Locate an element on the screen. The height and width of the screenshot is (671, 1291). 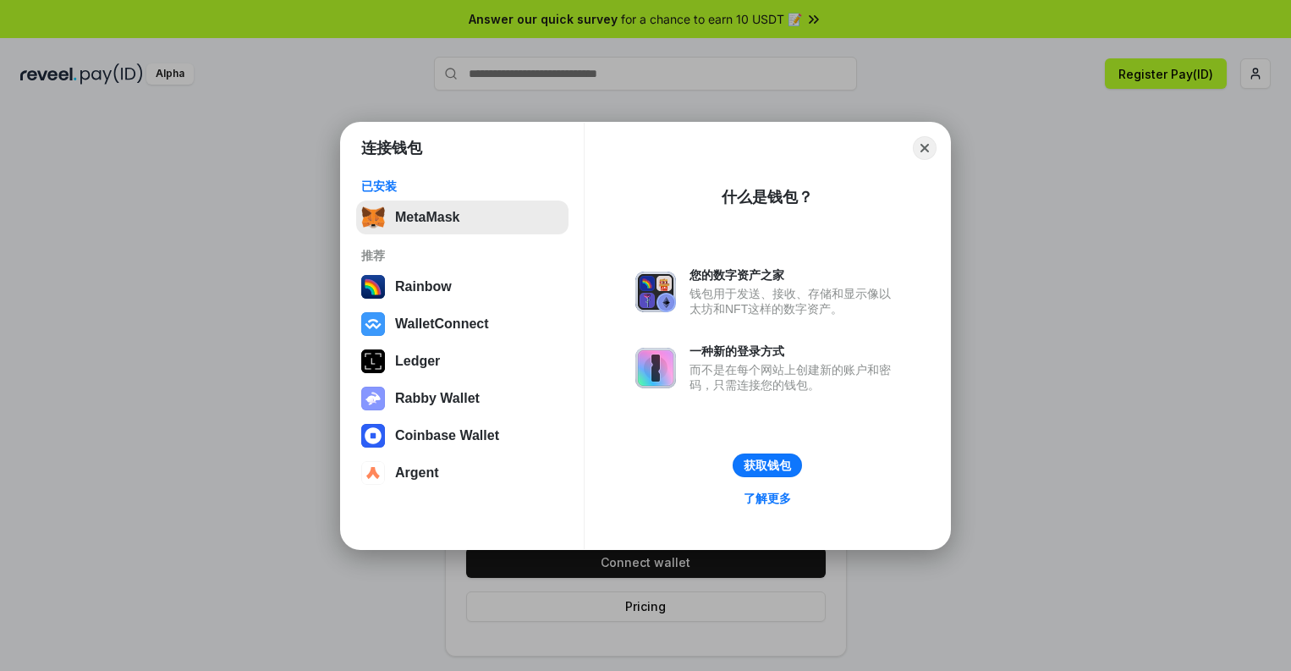
div: 钱包用于发送、接收、存储和显示像以太坊和NFT这样的数字资产。 is located at coordinates (794, 301).